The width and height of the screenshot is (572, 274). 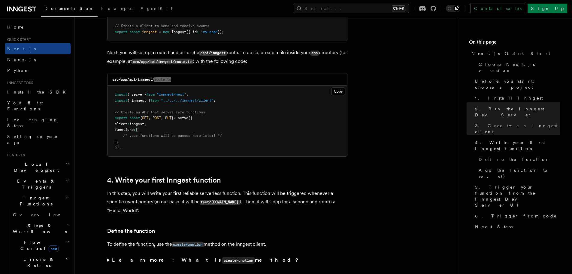 I want to click on span: Overview, so click(x=44, y=214).